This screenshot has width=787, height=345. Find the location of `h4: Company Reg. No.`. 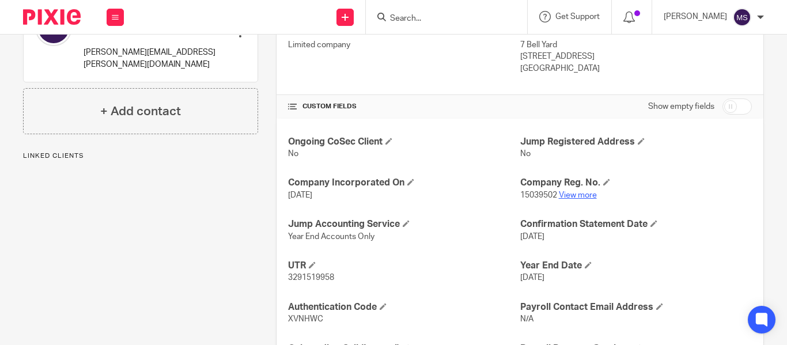

h4: Company Reg. No. is located at coordinates (636, 183).